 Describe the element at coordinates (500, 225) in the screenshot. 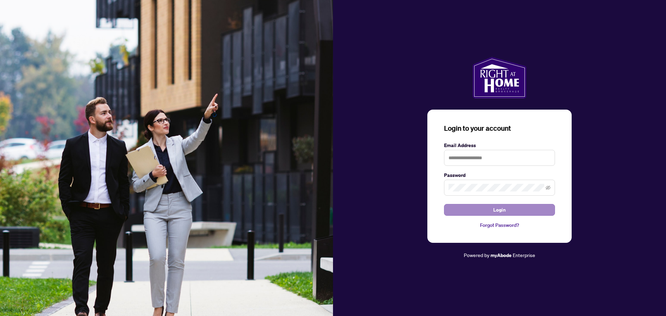

I see `a: Forgot Password?` at that location.